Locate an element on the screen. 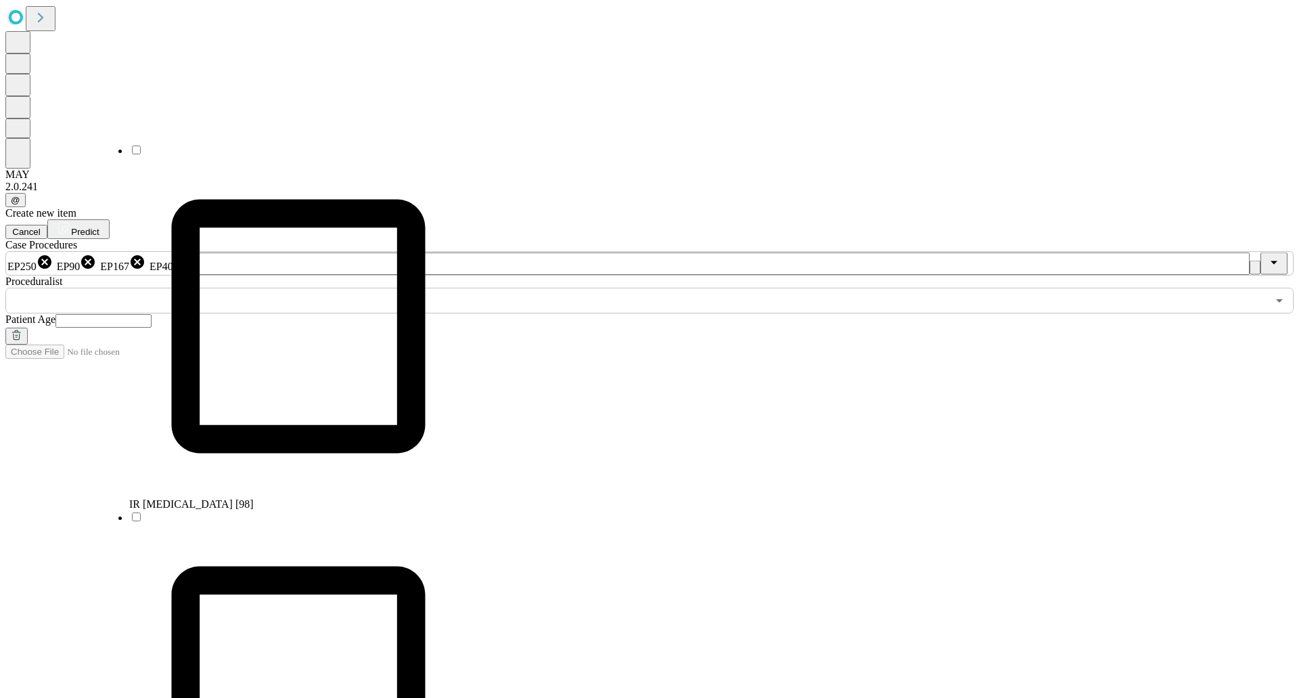 The width and height of the screenshot is (1299, 698). span: Patient Age is located at coordinates (30, 319).